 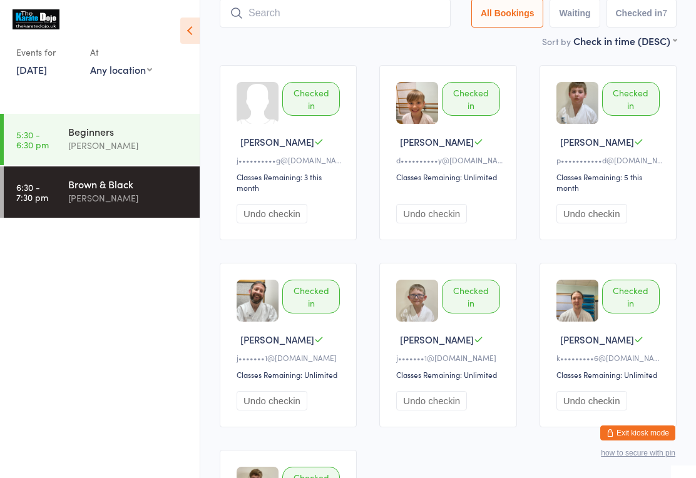 I want to click on div: 7, so click(x=665, y=13).